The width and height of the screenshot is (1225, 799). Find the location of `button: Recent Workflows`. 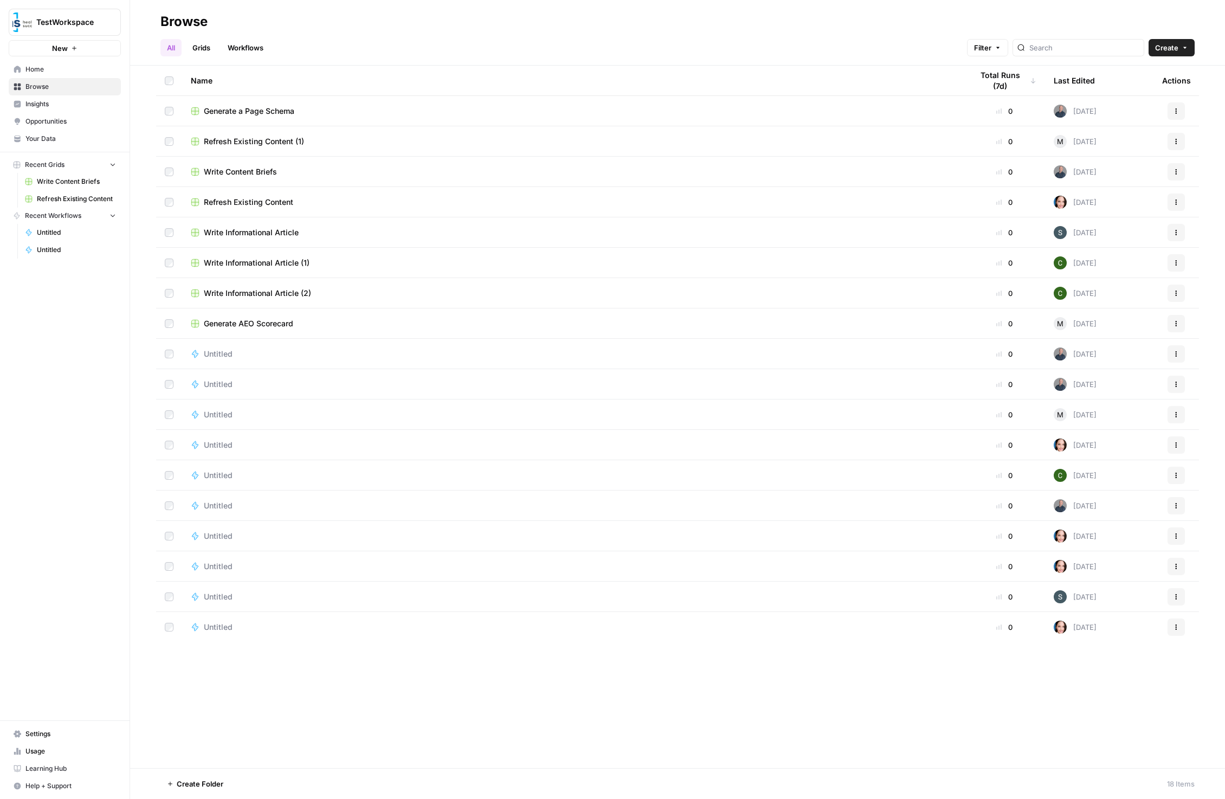

button: Recent Workflows is located at coordinates (64, 216).